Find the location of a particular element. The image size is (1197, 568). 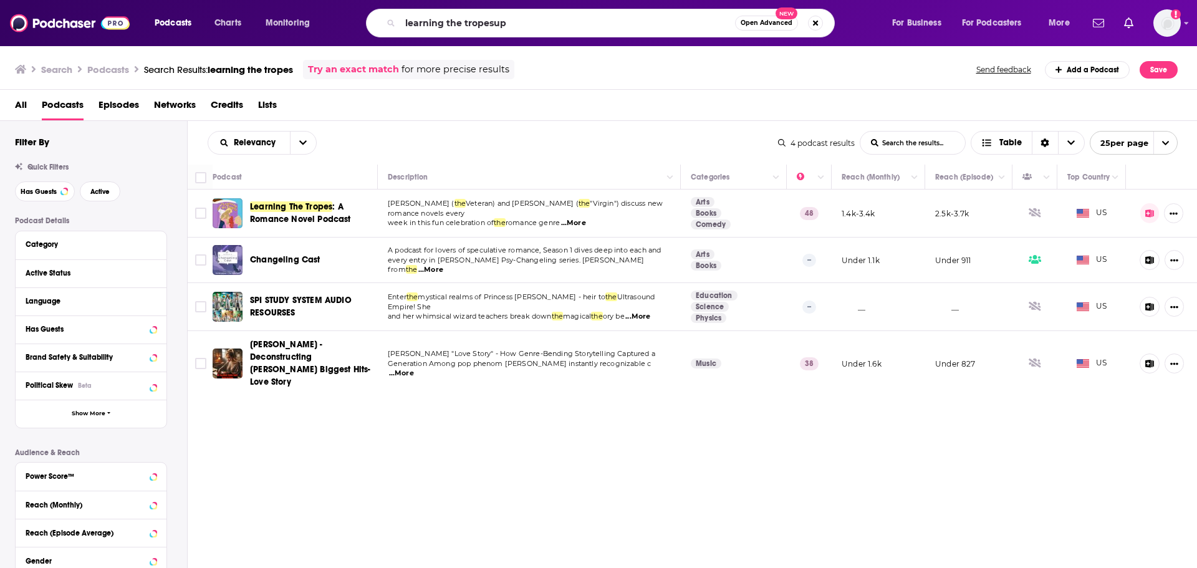

button: Brand Safety & Suitability is located at coordinates (91, 357).